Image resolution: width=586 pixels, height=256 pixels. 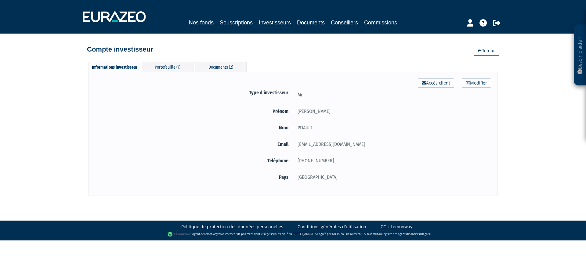 I want to click on h4: Compte investisseur, so click(x=120, y=49).